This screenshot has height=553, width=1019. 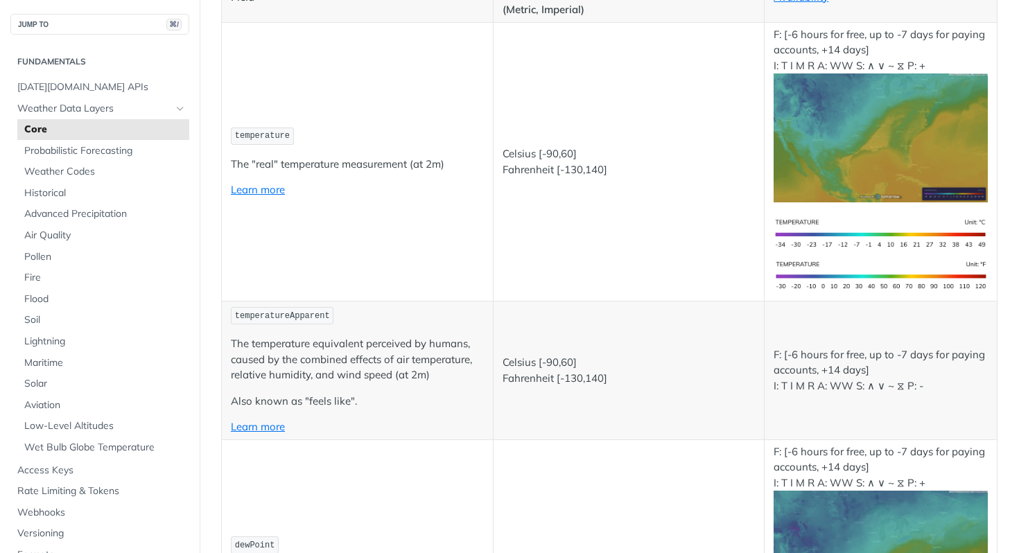 What do you see at coordinates (103, 214) in the screenshot?
I see `a: Advanced Precipitation` at bounding box center [103, 214].